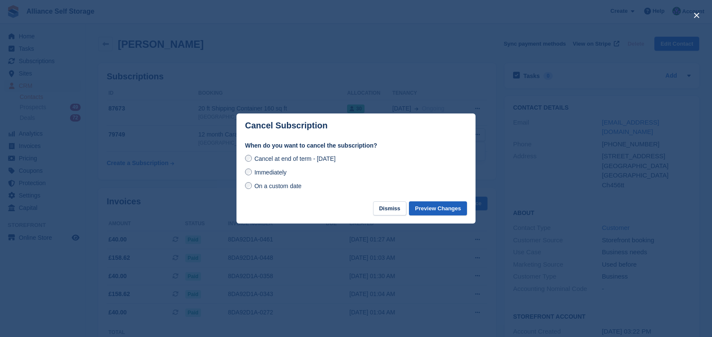 This screenshot has width=712, height=337. I want to click on span: Immediately, so click(270, 172).